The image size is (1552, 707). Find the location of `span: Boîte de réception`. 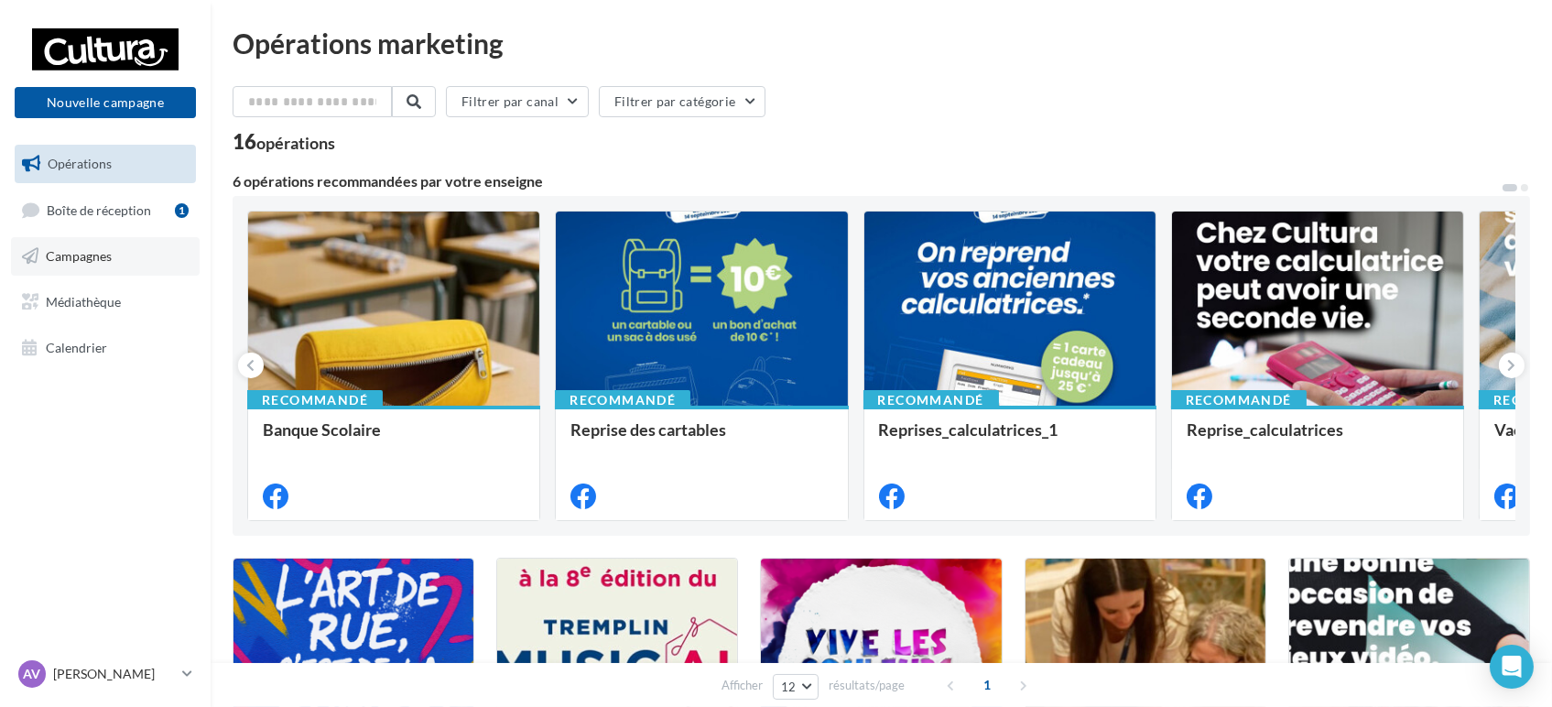

span: Boîte de réception is located at coordinates (99, 209).